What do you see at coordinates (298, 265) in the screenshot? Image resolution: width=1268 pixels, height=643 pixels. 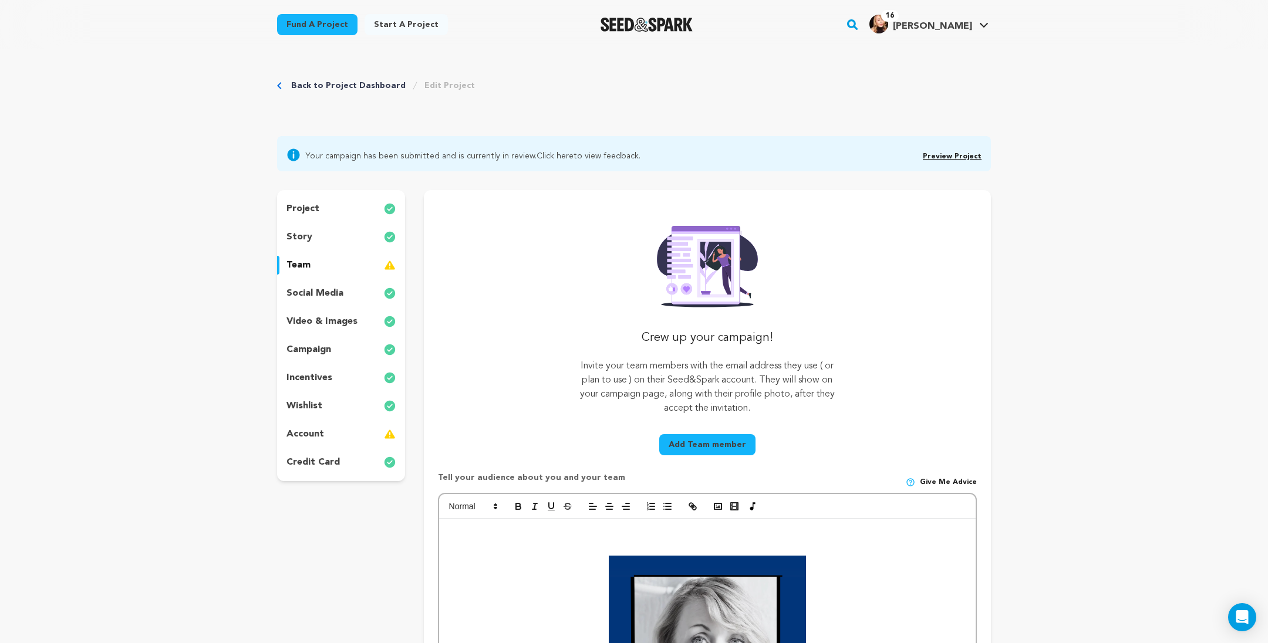 I see `p: team` at bounding box center [298, 265].